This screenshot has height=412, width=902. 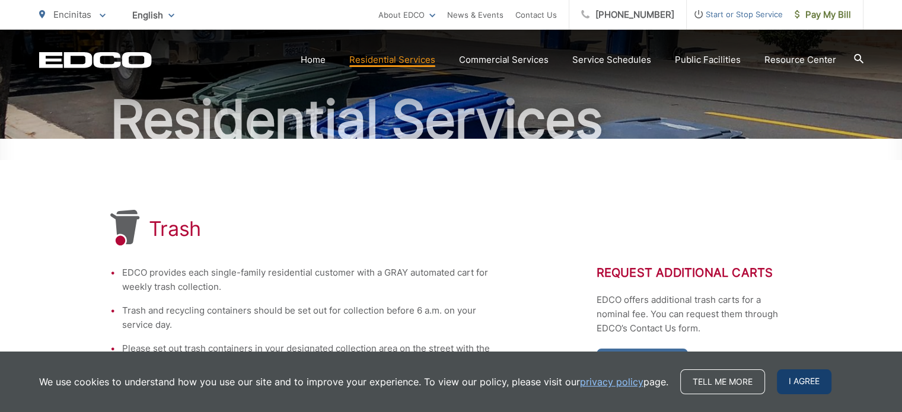 I want to click on a: Commercial Services, so click(x=503, y=60).